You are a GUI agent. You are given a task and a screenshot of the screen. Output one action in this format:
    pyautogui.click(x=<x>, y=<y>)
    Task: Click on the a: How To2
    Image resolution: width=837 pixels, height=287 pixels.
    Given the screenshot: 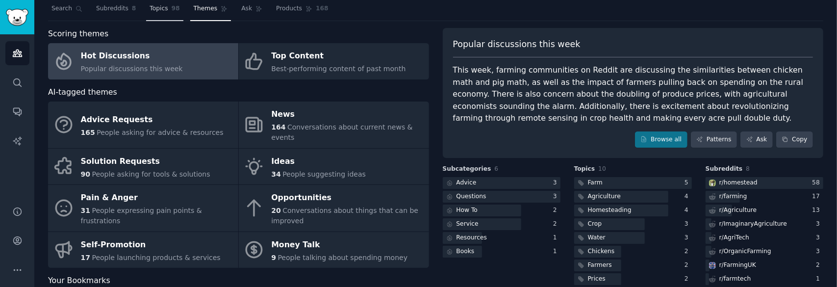 What is the action you would take?
    pyautogui.click(x=501, y=210)
    